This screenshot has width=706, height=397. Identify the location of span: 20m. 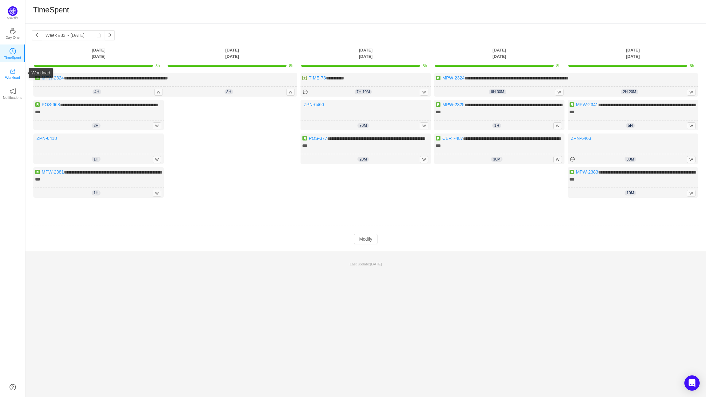
(363, 159).